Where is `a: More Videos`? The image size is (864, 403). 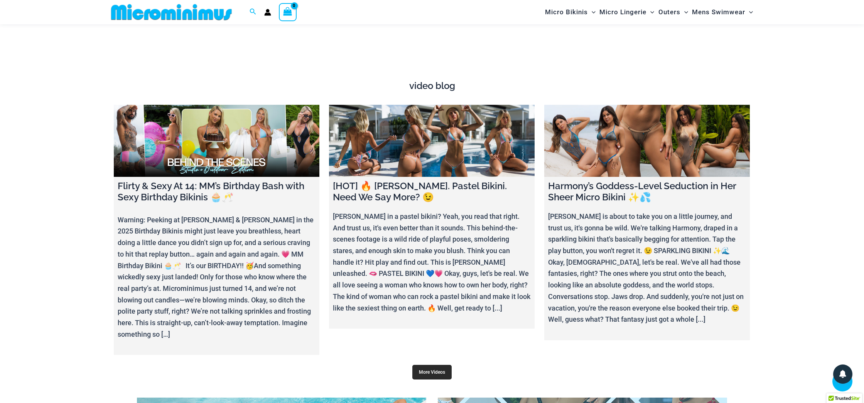
a: More Videos is located at coordinates (432, 372).